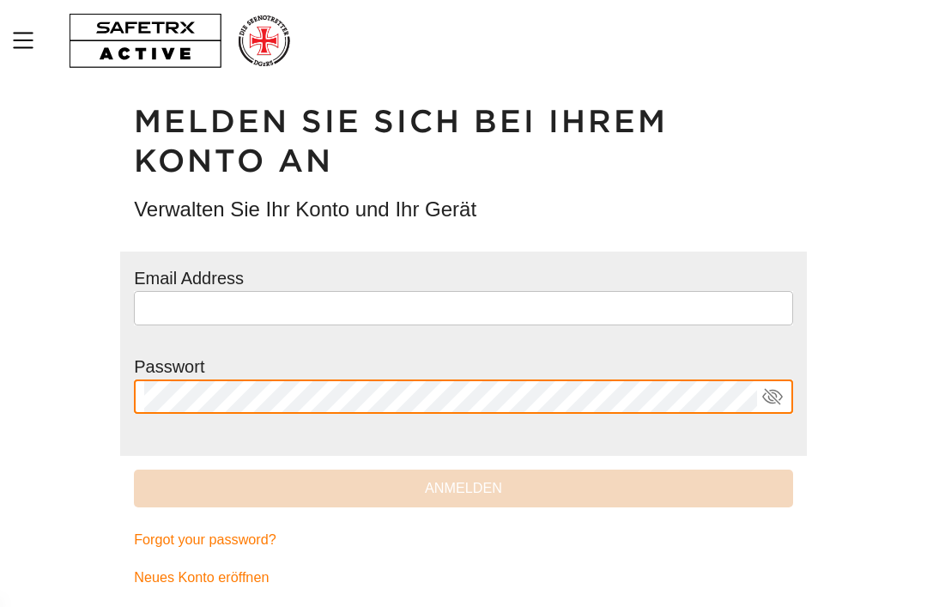  Describe the element at coordinates (205, 540) in the screenshot. I see `span: Forgot your password?` at that location.